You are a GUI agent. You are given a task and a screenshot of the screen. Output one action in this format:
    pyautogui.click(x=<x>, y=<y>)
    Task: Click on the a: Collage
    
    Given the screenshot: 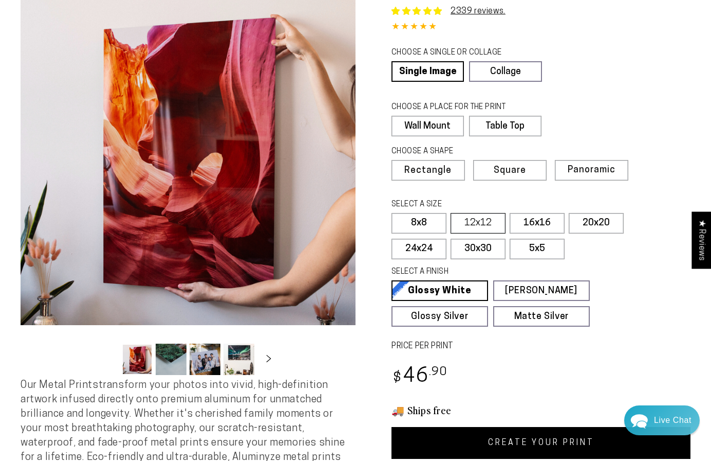 What is the action you would take?
    pyautogui.click(x=505, y=71)
    